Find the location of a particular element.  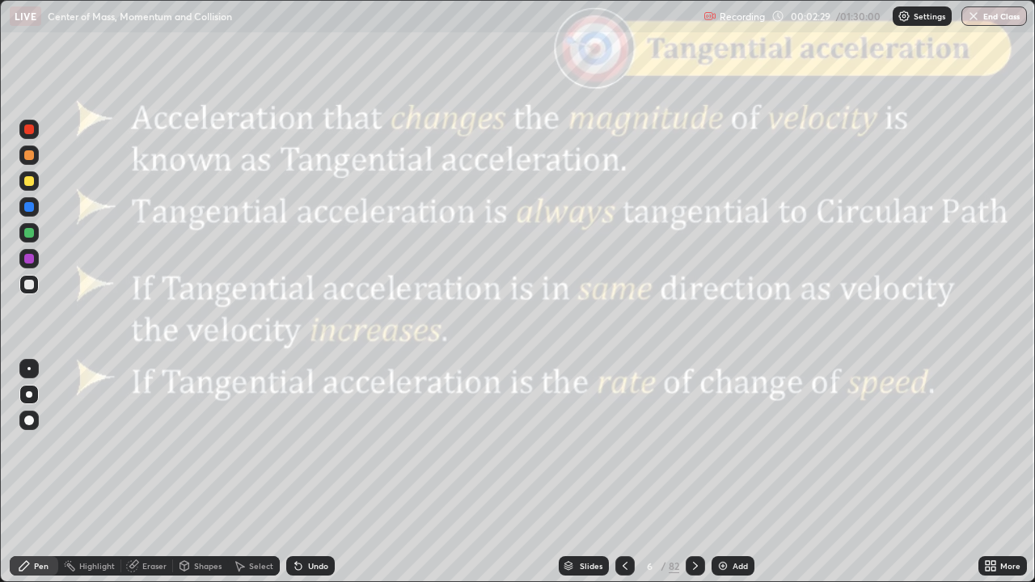

div: Shapes is located at coordinates (208, 566).